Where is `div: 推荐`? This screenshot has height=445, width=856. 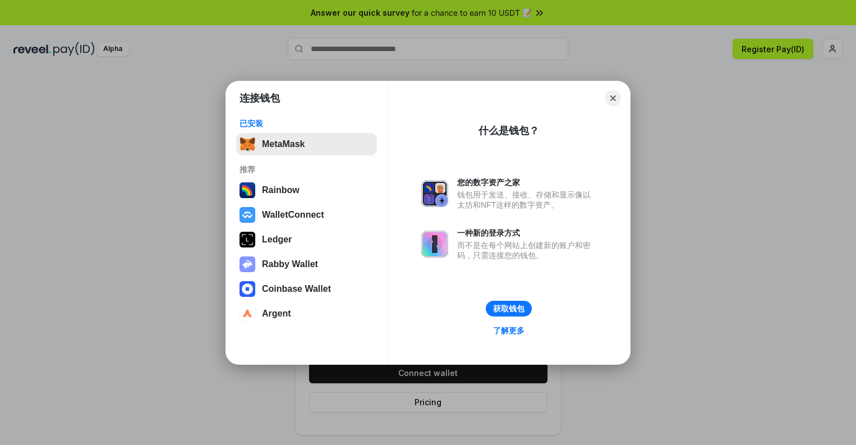 div: 推荐 is located at coordinates (306, 169).